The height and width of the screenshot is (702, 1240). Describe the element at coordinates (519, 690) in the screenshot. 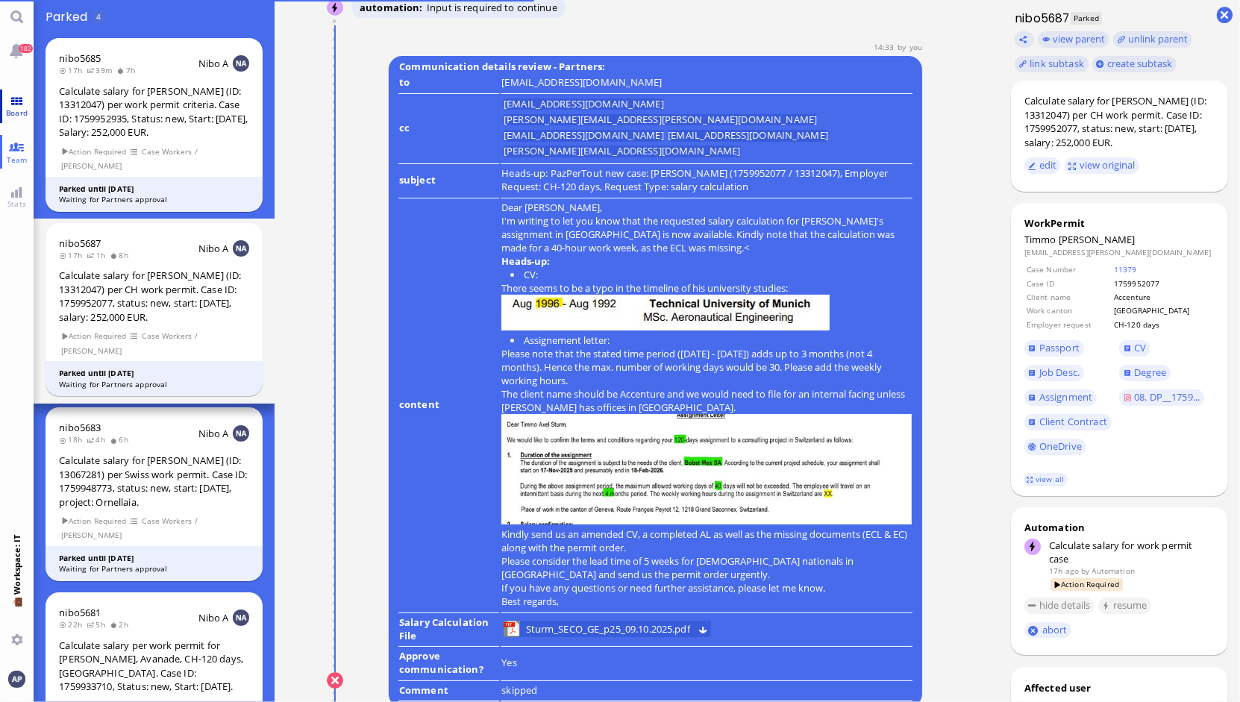

I see `span: skipped` at that location.